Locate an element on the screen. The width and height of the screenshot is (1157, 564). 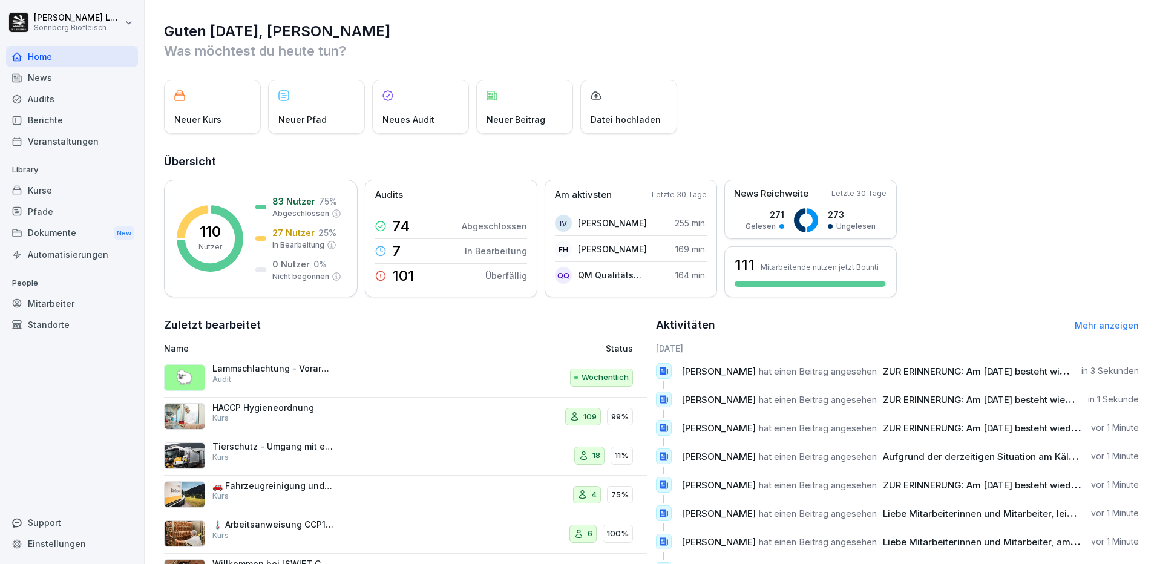
p: Nicht begonnen is located at coordinates (301, 277).